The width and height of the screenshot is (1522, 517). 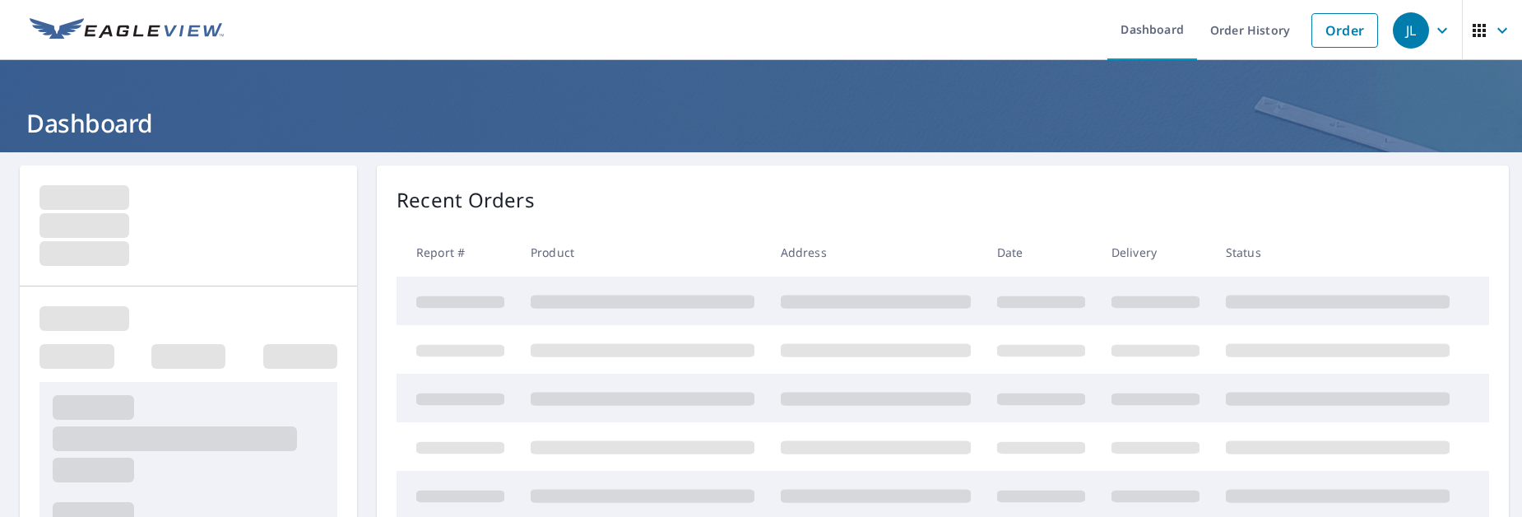 I want to click on img: EV Logo, so click(x=127, y=30).